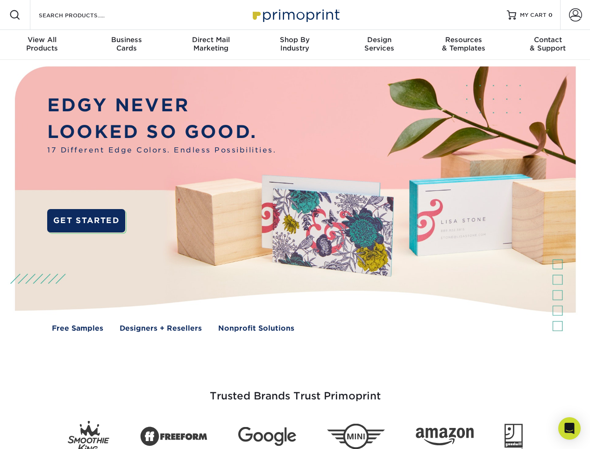 This screenshot has width=590, height=449. I want to click on img: Amazon, so click(445, 436).